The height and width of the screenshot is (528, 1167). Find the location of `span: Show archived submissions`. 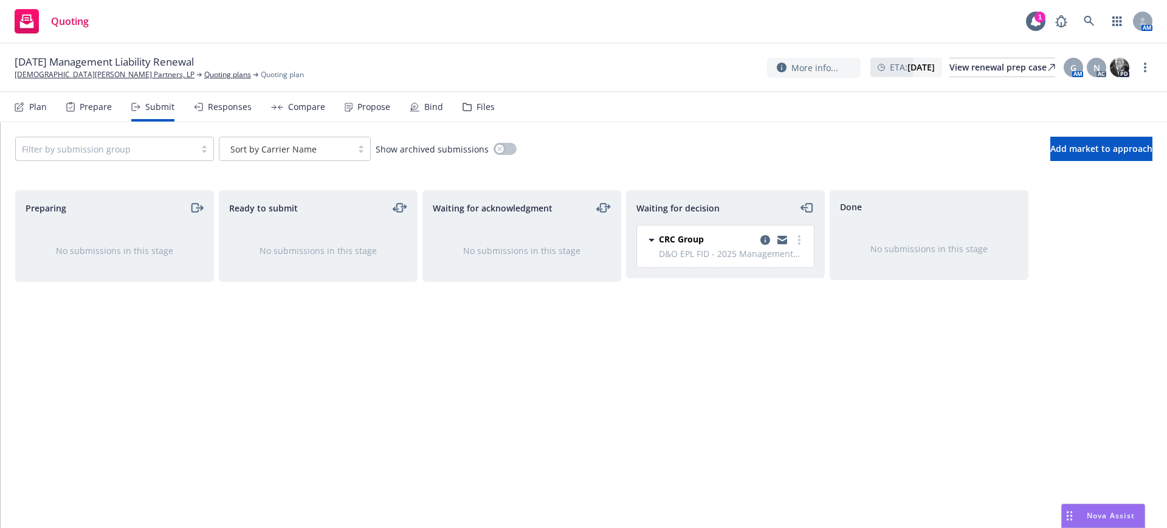

span: Show archived submissions is located at coordinates (432, 149).